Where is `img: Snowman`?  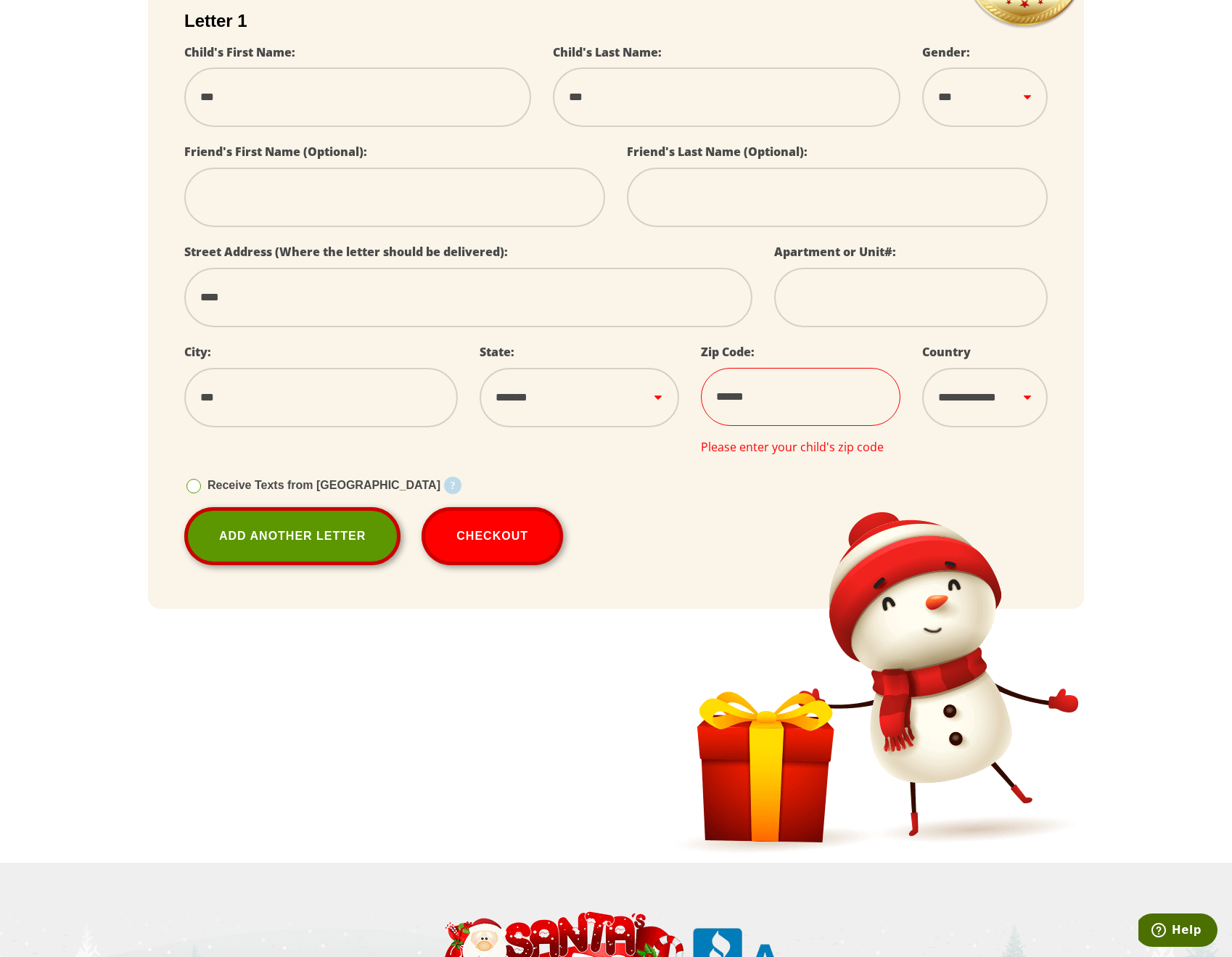 img: Snowman is located at coordinates (875, 681).